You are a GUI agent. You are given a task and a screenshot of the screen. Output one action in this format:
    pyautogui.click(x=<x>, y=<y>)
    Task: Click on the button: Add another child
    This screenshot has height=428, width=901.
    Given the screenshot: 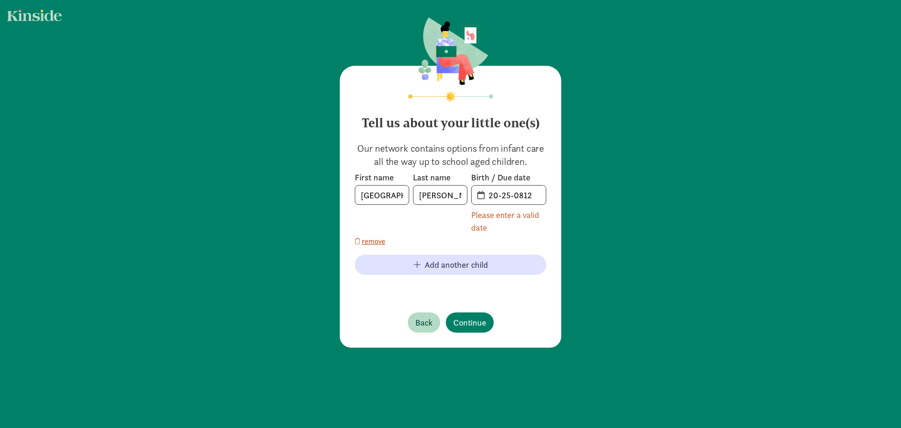 What is the action you would take?
    pyautogui.click(x=451, y=264)
    